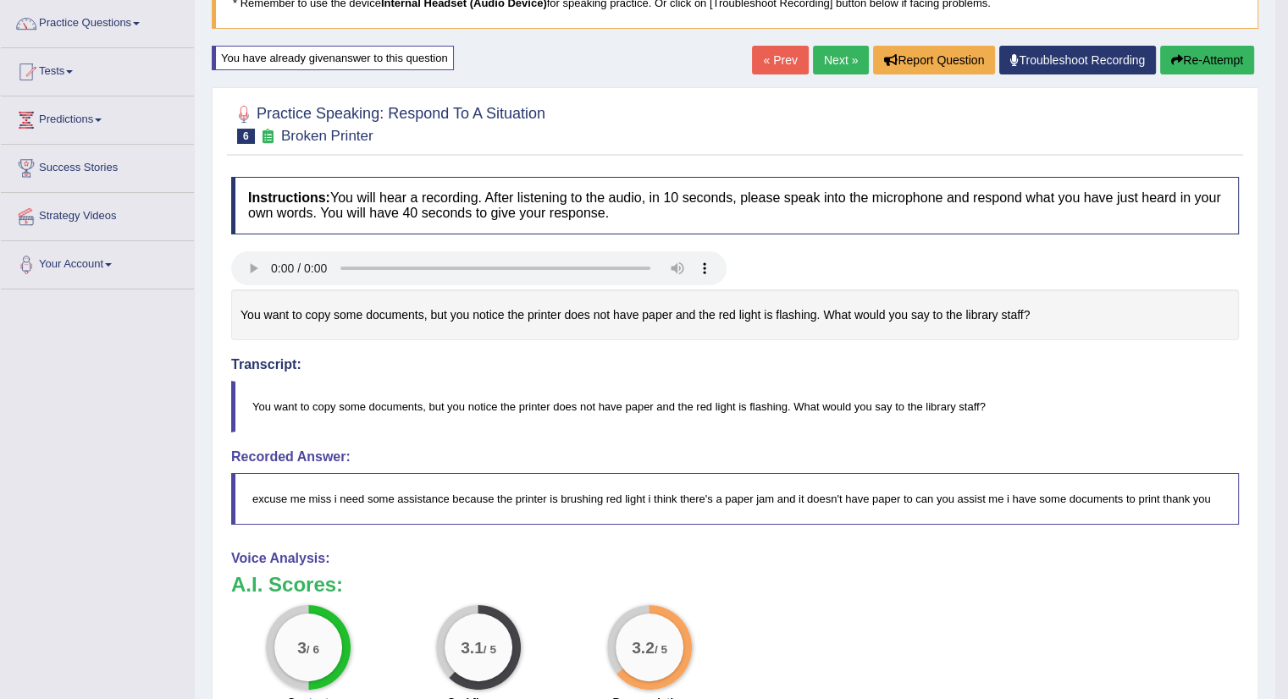  What do you see at coordinates (301, 647) in the screenshot?
I see `big: 3` at bounding box center [301, 647].